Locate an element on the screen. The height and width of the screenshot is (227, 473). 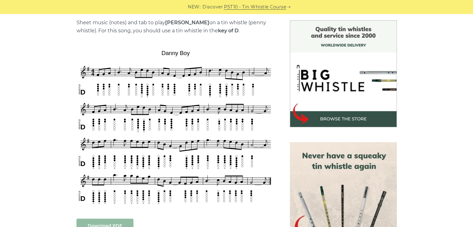
strong: key of D is located at coordinates (228, 30).